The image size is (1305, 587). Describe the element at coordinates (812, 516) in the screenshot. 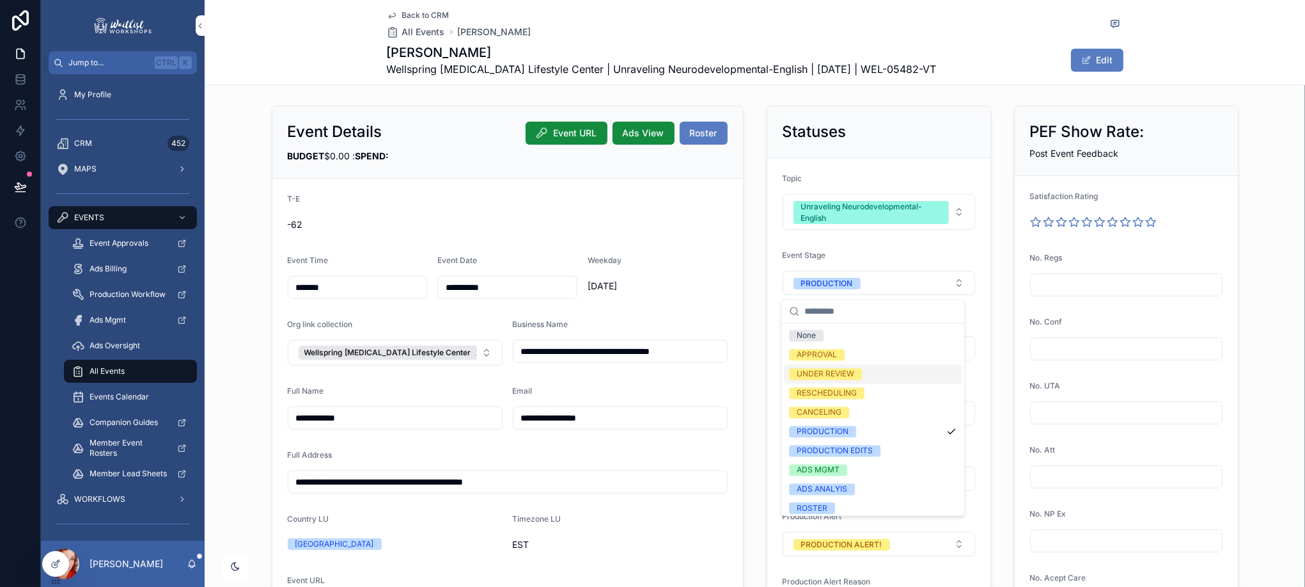

I see `span: Production Alert` at that location.